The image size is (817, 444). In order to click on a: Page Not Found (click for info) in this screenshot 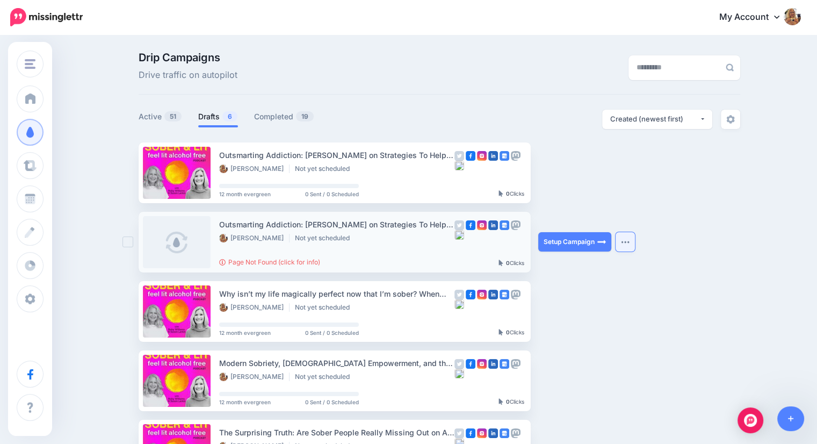, I will do `click(270, 262)`.